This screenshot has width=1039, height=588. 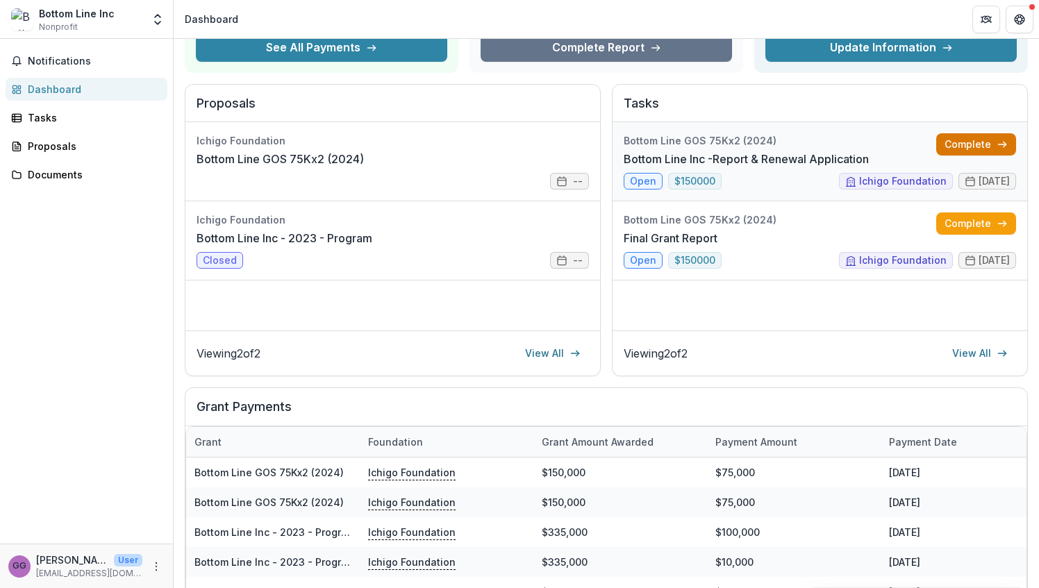 I want to click on button: See All Payments, so click(x=322, y=48).